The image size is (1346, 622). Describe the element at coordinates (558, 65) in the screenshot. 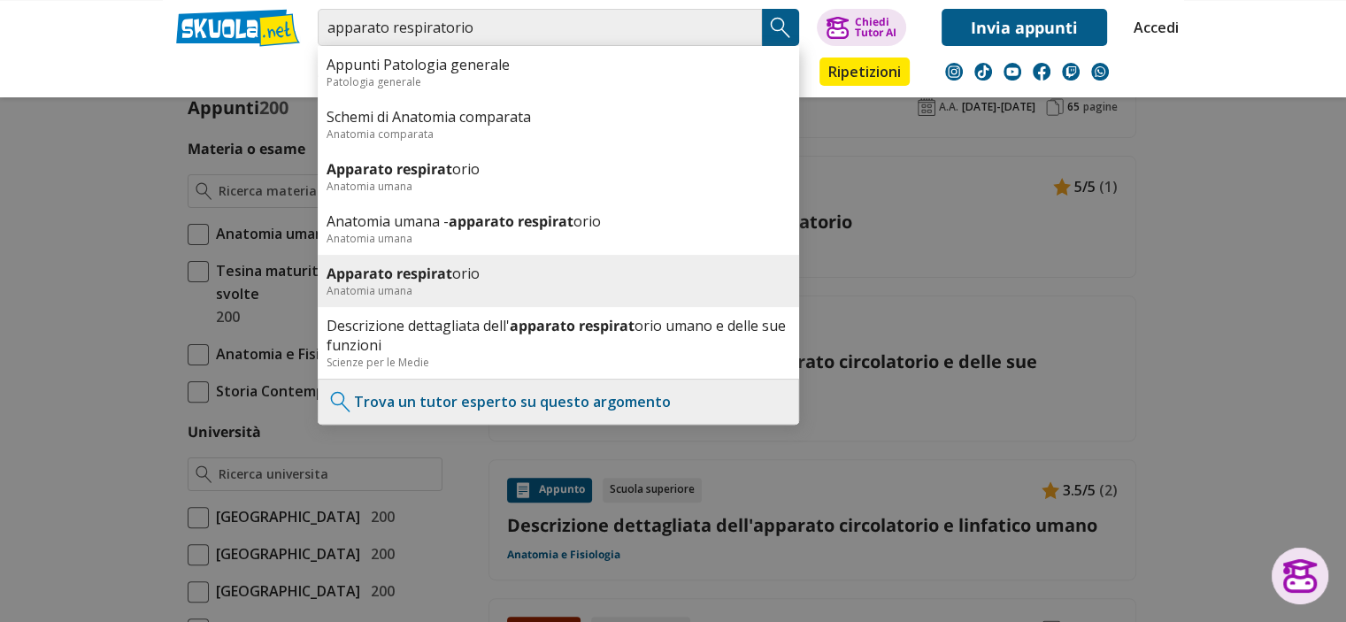

I see `a: Appunti Patologia generale` at that location.